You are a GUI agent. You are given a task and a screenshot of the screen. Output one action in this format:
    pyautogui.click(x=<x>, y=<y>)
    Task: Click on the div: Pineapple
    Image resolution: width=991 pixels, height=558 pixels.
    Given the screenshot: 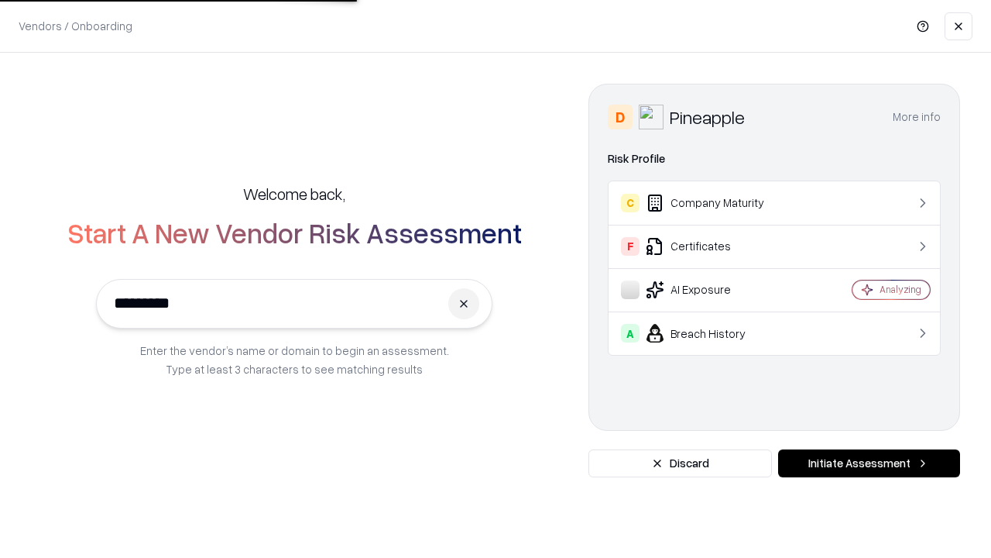 What is the action you would take?
    pyautogui.click(x=707, y=117)
    